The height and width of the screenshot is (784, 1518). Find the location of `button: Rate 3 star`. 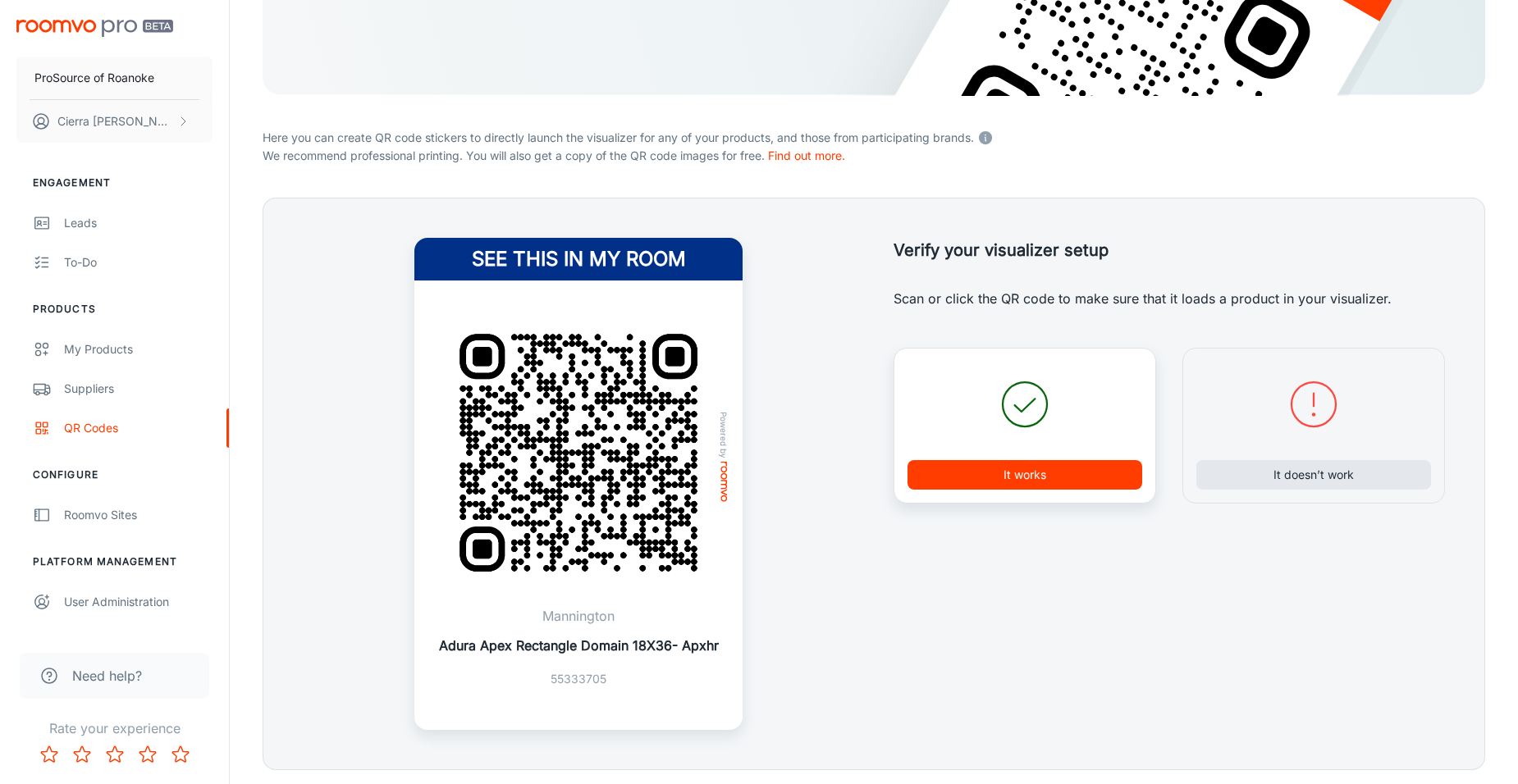

button: Rate 3 star is located at coordinates (115, 754).